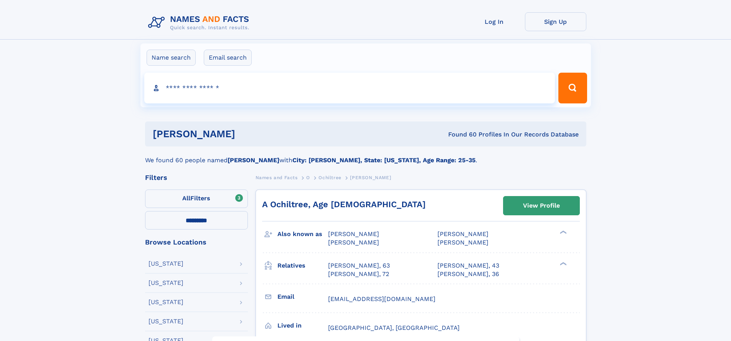  Describe the element at coordinates (197, 177) in the screenshot. I see `div: Filters` at that location.